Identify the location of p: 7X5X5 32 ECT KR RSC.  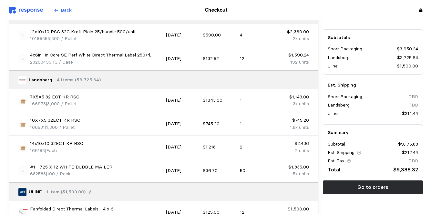
(55, 97).